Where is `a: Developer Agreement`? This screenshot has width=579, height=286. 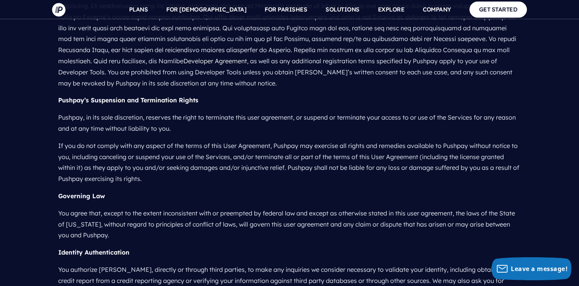
a: Developer Agreement is located at coordinates (215, 61).